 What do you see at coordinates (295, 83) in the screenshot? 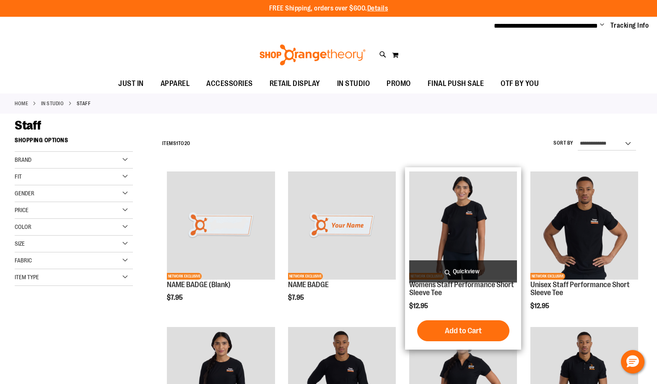
I see `span: RETAIL DISPLAY` at bounding box center [295, 83].